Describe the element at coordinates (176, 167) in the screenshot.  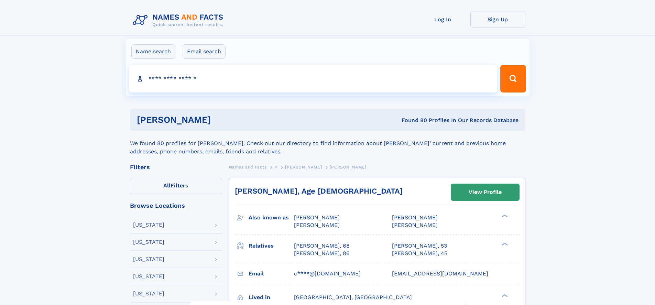
I see `div: Filters` at that location.